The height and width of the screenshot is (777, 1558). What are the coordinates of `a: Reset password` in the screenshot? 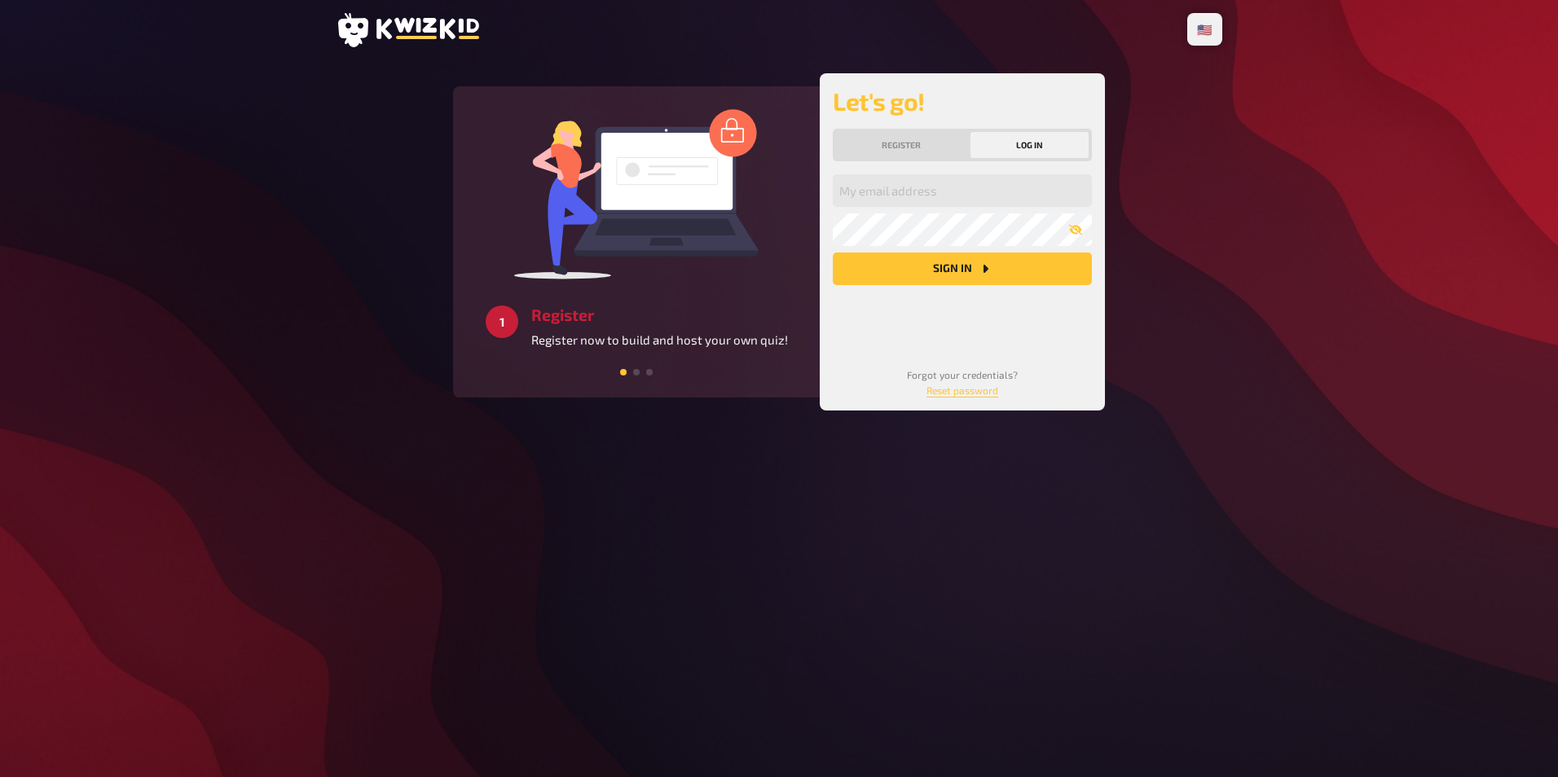 It's located at (962, 390).